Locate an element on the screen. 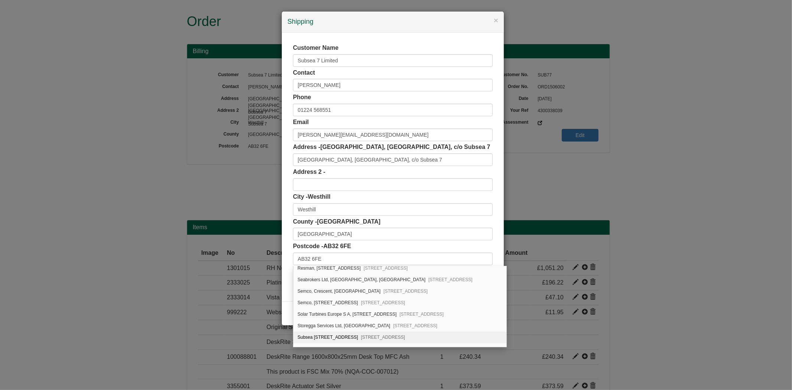  span: Westhill is located at coordinates (319, 197).